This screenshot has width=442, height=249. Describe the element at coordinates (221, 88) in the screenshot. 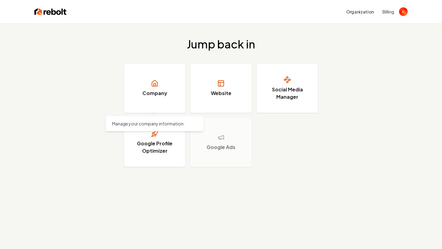

I see `a: Website` at that location.